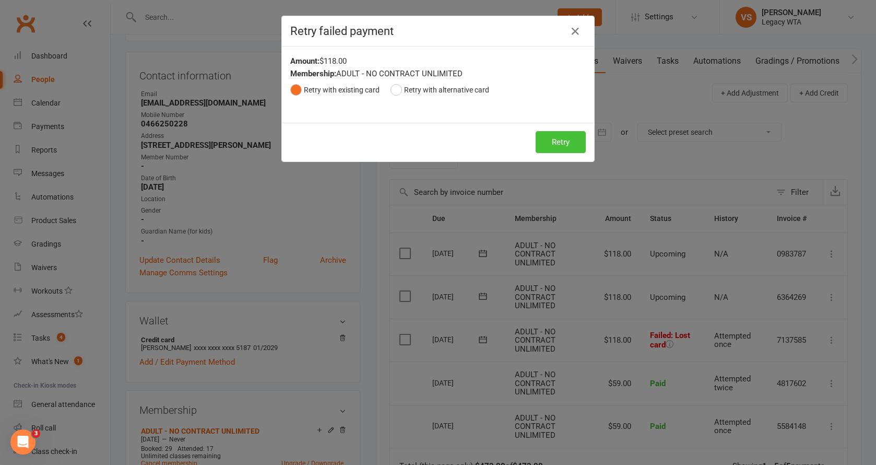 The width and height of the screenshot is (876, 465). I want to click on button: Close, so click(575, 31).